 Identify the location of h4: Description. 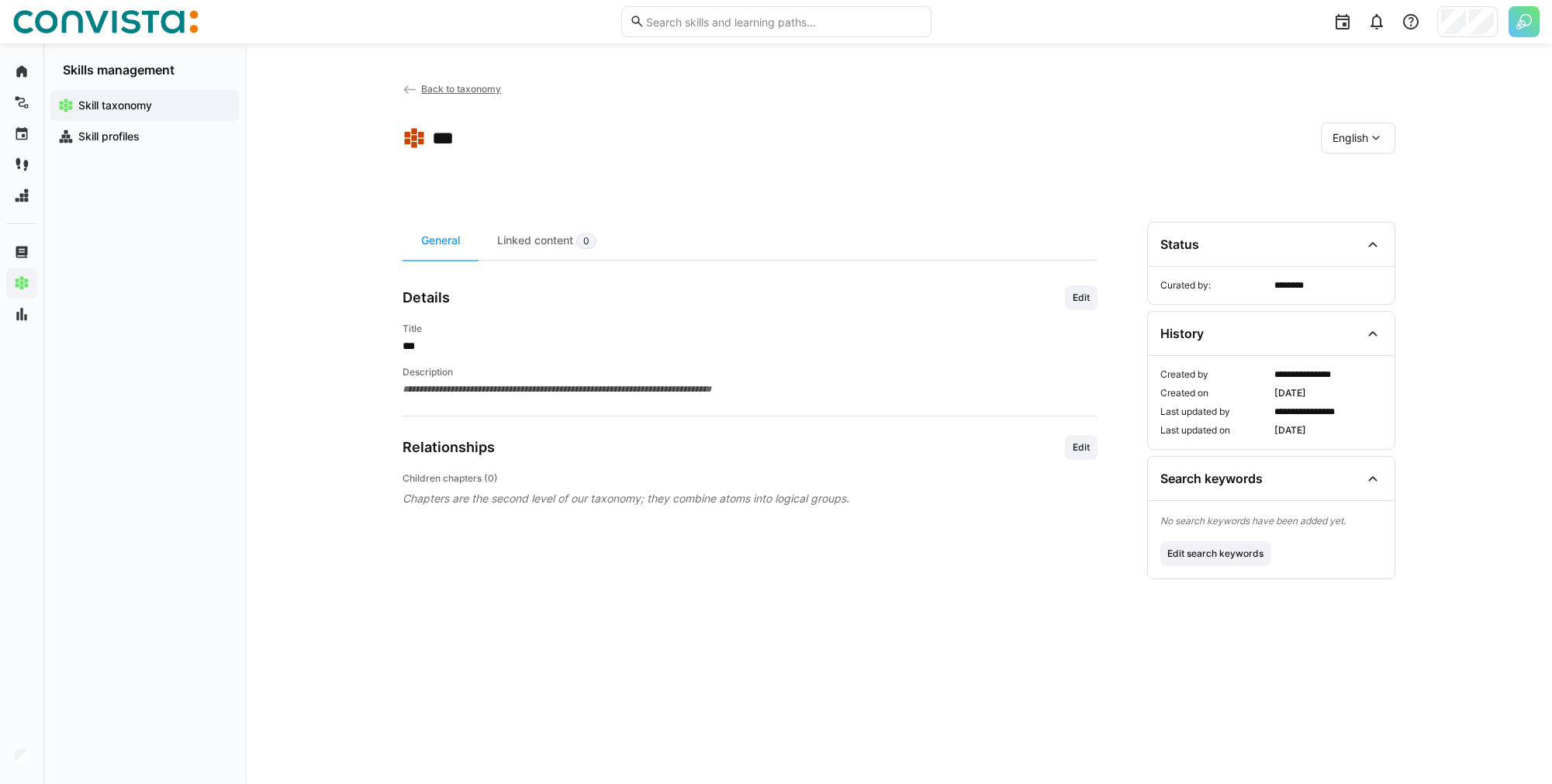
(750, 372).